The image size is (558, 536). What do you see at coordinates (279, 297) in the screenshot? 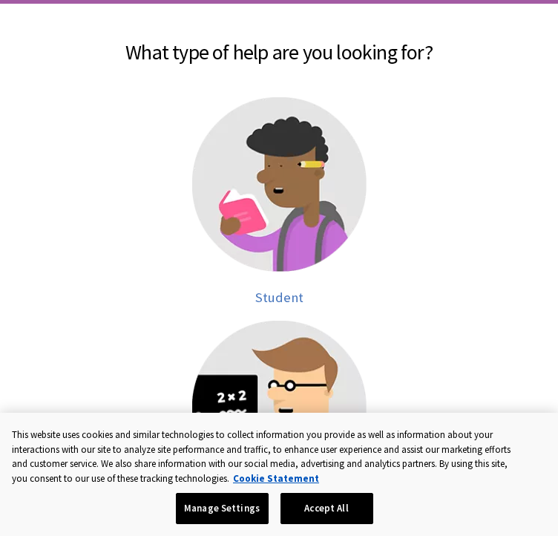
I see `span: Student` at bounding box center [279, 297].